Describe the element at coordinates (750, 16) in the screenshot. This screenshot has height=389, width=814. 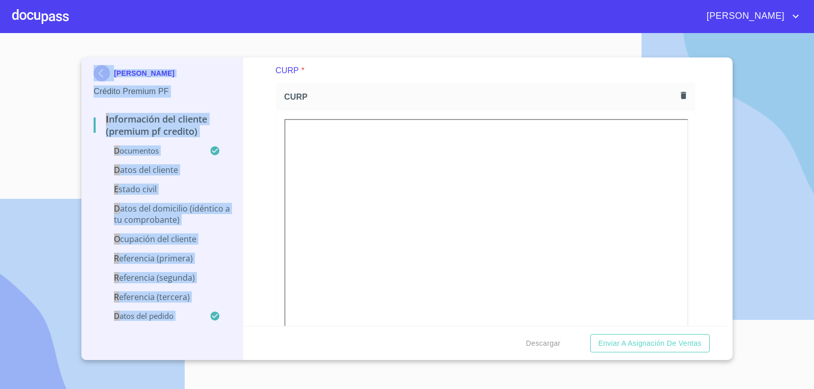
I see `button: account of current user` at that location.